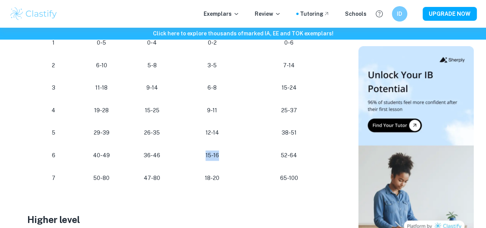 The width and height of the screenshot is (486, 228). I want to click on a: Tutoring, so click(315, 14).